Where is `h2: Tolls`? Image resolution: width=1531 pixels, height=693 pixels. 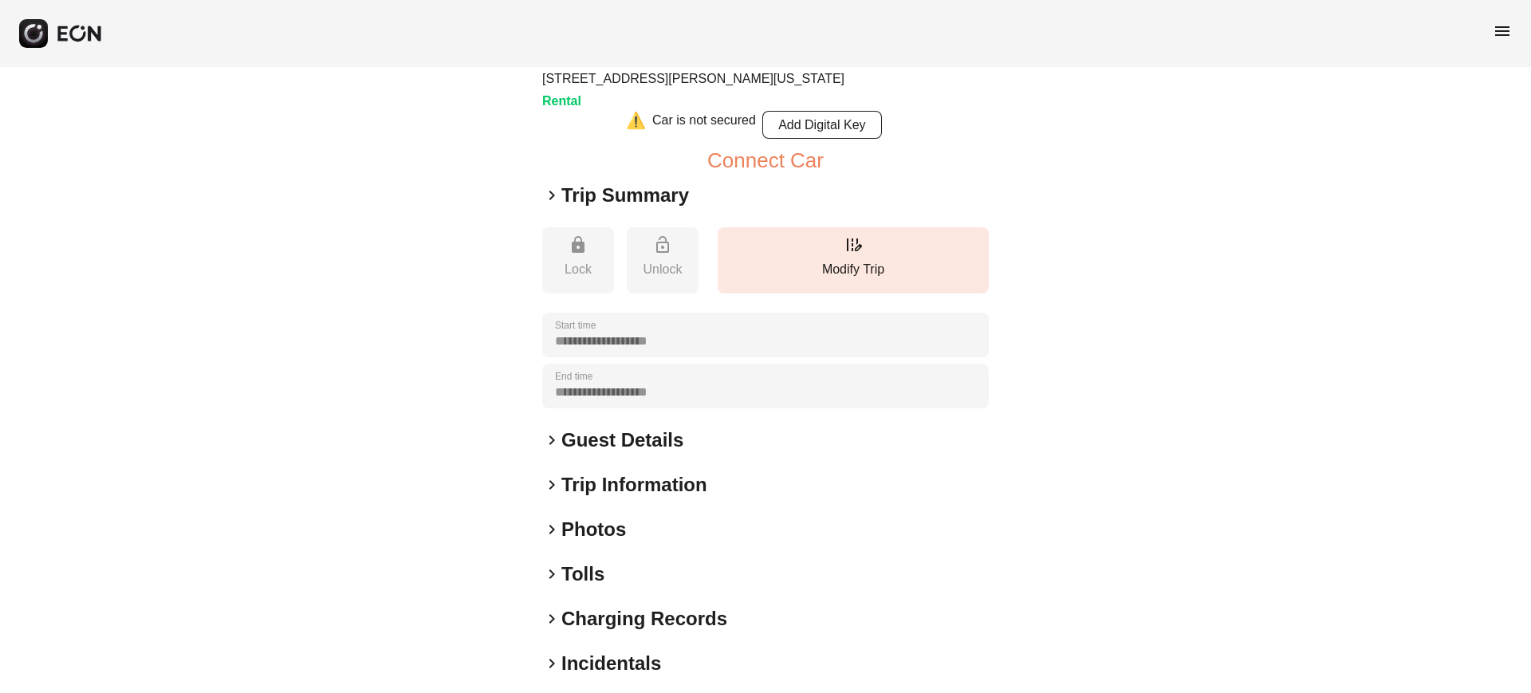 h2: Tolls is located at coordinates (583, 574).